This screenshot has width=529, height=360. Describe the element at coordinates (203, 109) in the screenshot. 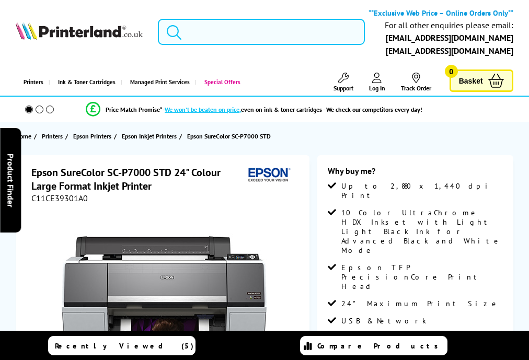

I see `span: We won’t be beaten on price,` at that location.